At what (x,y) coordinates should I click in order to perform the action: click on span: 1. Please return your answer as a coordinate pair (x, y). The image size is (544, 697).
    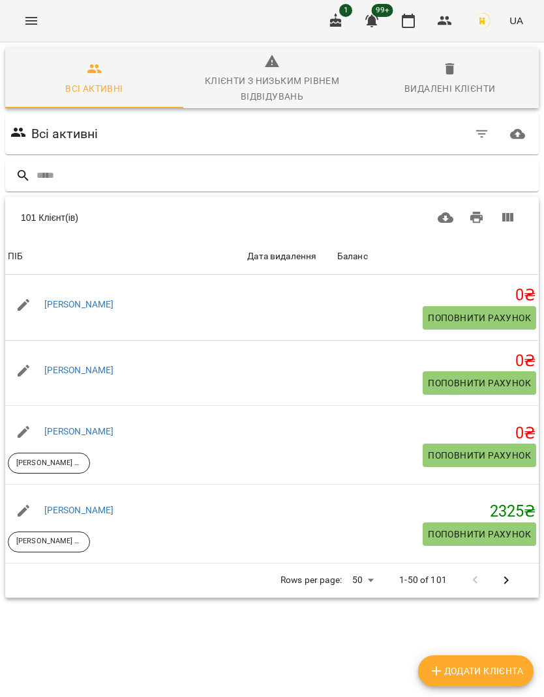
    Looking at the image, I should click on (345, 10).